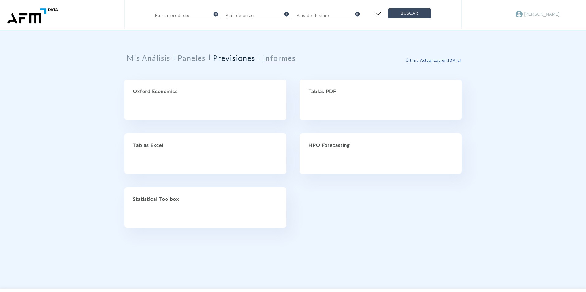 This screenshot has width=586, height=292. I want to click on h2: Previsiones, so click(234, 58).